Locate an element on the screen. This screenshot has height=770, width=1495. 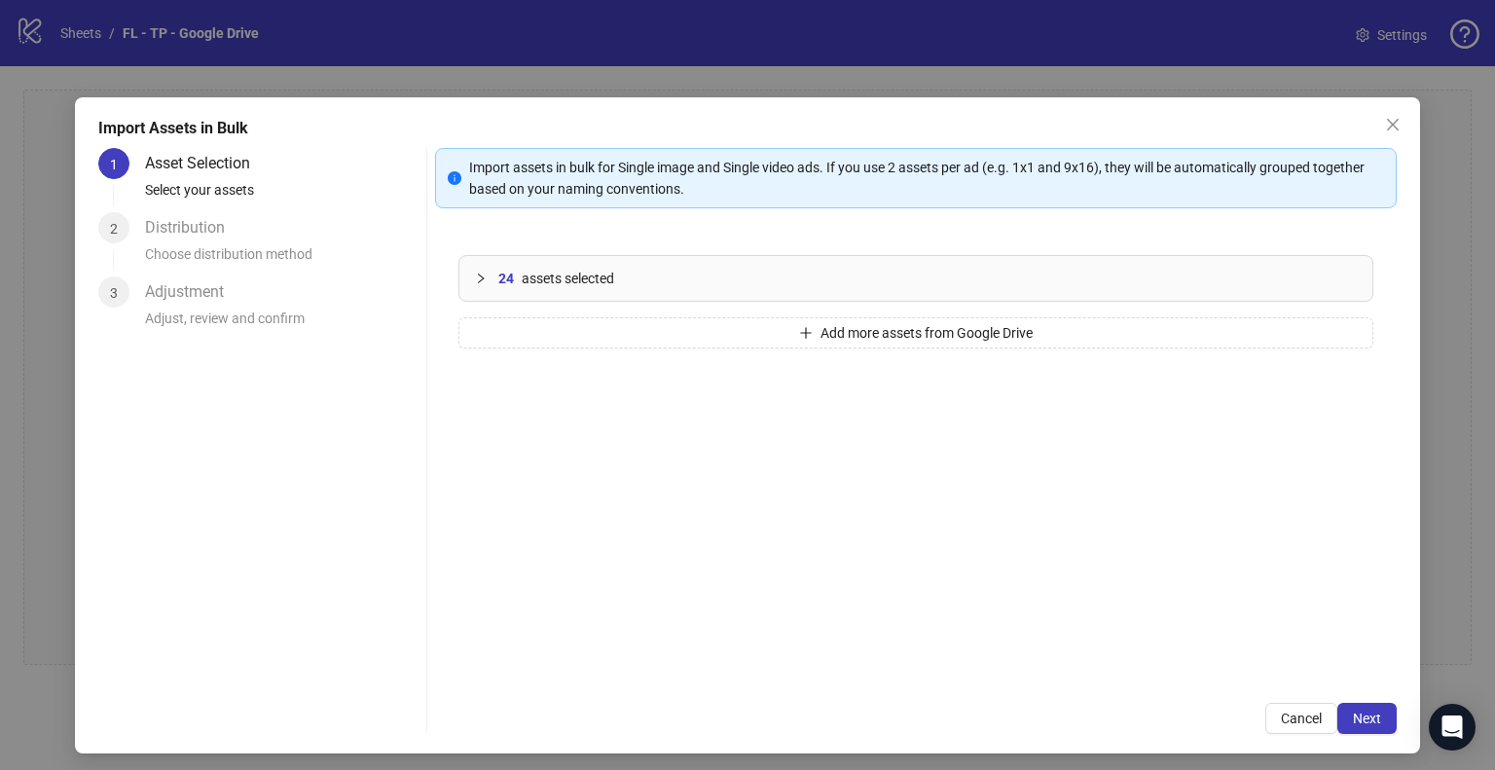
button: Add more assets from Google Drive is located at coordinates (916, 333).